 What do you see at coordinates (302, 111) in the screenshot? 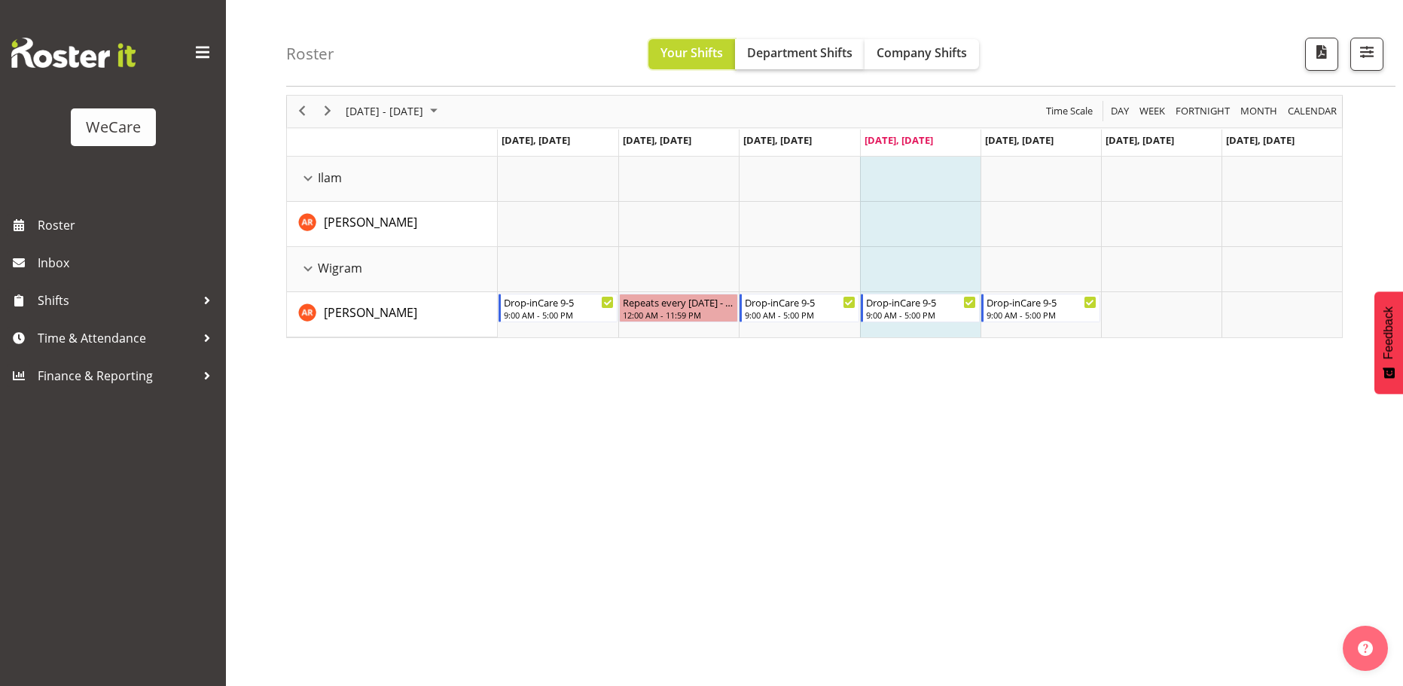
I see `button: Previous` at bounding box center [302, 111].